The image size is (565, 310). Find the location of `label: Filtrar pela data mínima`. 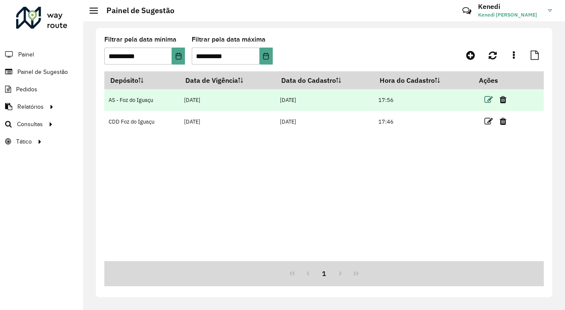

label: Filtrar pela data mínima is located at coordinates (140, 39).